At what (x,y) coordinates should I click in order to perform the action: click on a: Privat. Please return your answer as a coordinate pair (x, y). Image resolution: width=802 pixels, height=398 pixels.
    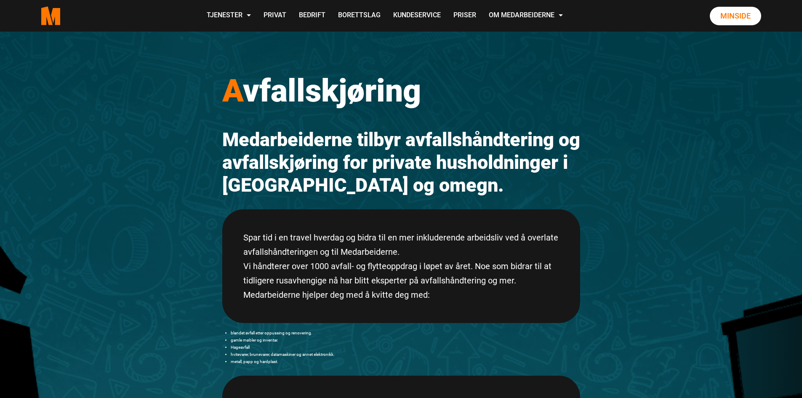
    Looking at the image, I should click on (275, 16).